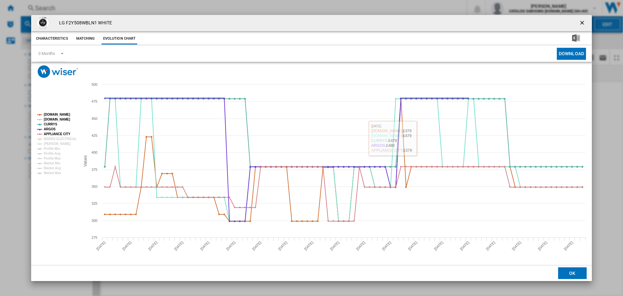 This screenshot has width=623, height=296. Describe the element at coordinates (94, 220) in the screenshot. I see `tspan: 300` at that location.